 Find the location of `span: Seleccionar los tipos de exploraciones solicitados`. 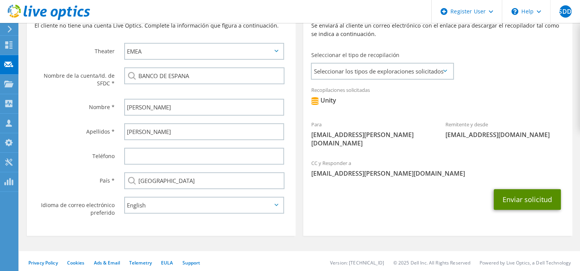

span: Seleccionar los tipos de exploraciones solicitados is located at coordinates (382, 71).